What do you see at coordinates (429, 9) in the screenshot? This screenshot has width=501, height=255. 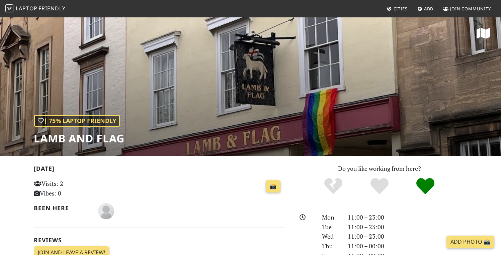 I see `span: Add` at bounding box center [429, 9].